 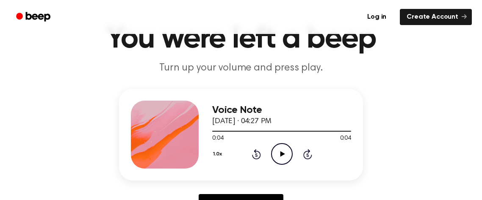 I want to click on h1: You were left a beep, so click(x=241, y=39).